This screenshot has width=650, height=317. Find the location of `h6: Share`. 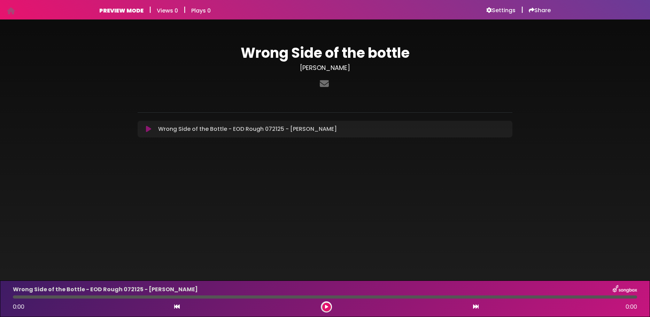

h6: Share is located at coordinates (539, 10).